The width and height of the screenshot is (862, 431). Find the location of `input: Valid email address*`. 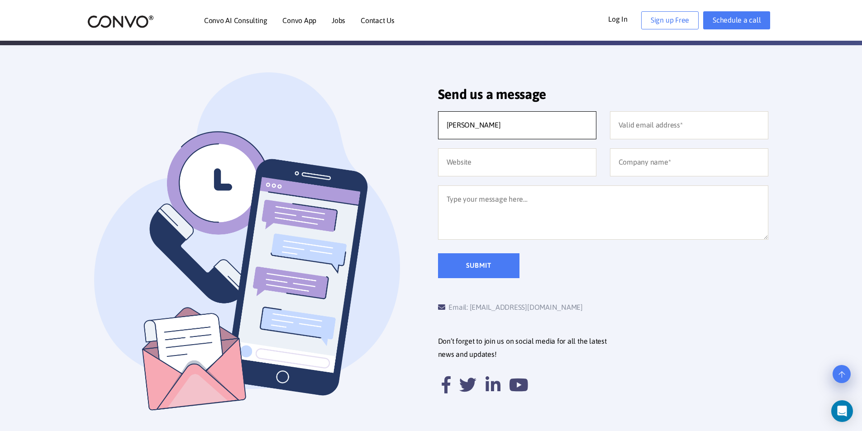

input: Valid email address* is located at coordinates (689, 125).